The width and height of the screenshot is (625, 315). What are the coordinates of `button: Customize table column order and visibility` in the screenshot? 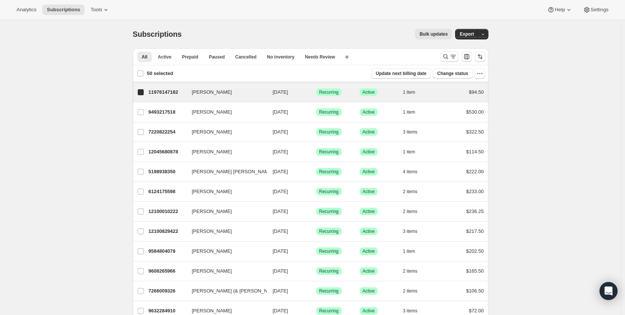 It's located at (467, 57).